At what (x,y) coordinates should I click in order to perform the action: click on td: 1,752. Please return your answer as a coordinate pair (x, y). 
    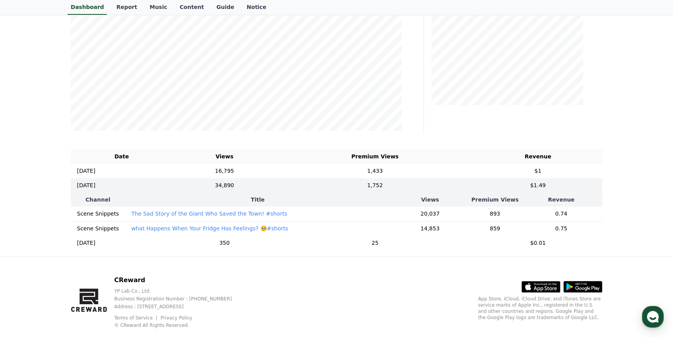
    Looking at the image, I should click on (375, 185).